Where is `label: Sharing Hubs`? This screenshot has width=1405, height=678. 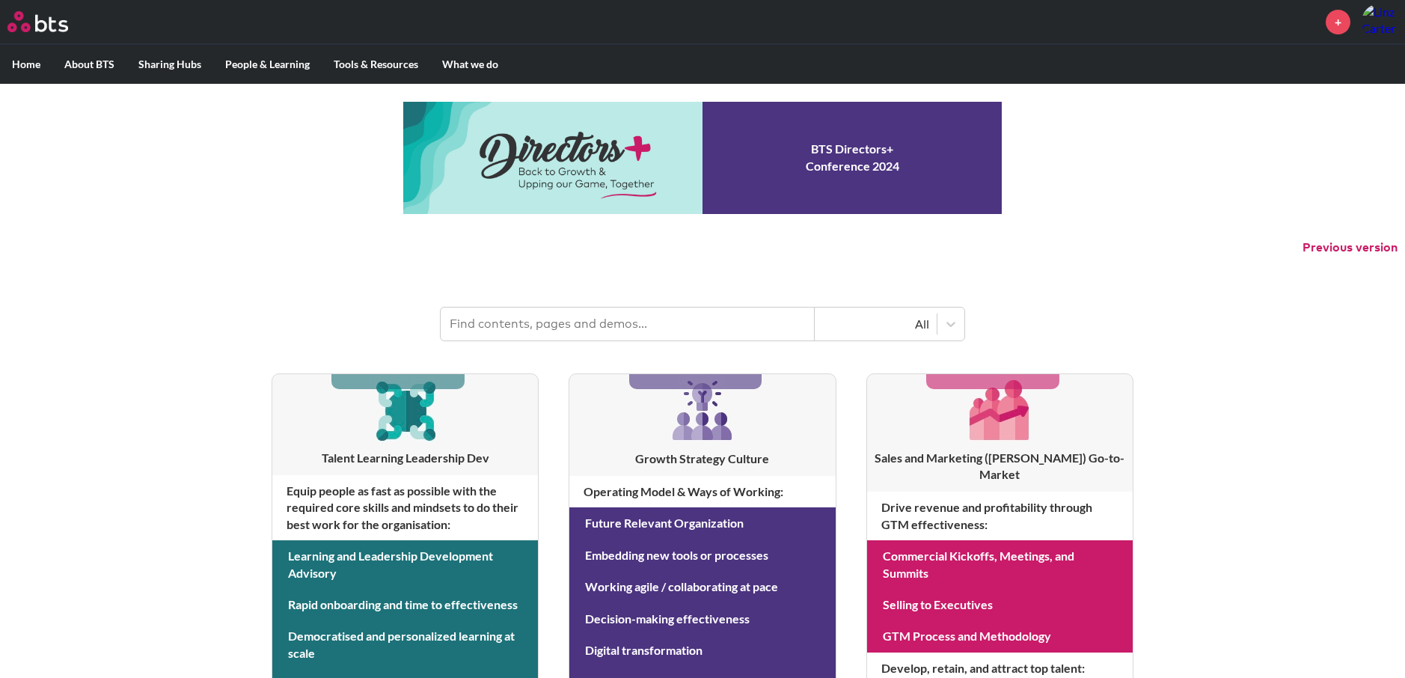
label: Sharing Hubs is located at coordinates (170, 64).